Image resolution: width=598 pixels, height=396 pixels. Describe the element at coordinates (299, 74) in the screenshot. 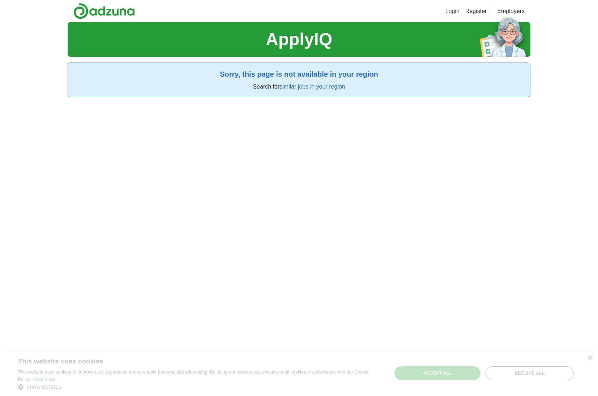

I see `h2: Sorry, this page is not available in your region` at that location.